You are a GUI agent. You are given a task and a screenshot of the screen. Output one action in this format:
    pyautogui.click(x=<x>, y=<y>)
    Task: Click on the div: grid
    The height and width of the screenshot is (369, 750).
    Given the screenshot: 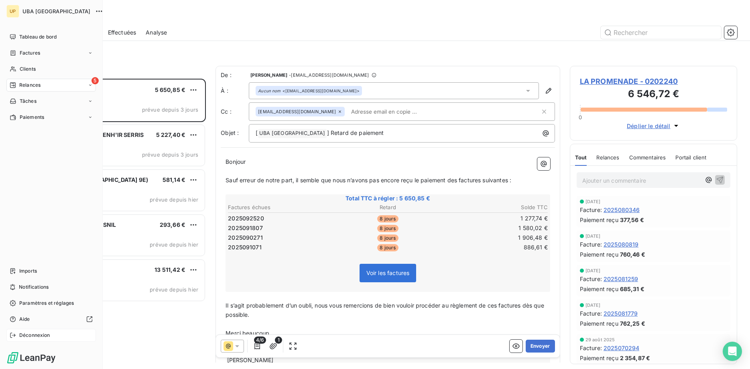 What is the action you would take?
    pyautogui.click(x=122, y=224)
    